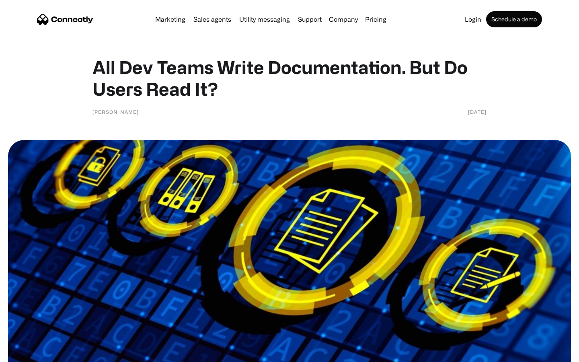 Image resolution: width=579 pixels, height=362 pixels. I want to click on a: Sales agents, so click(212, 19).